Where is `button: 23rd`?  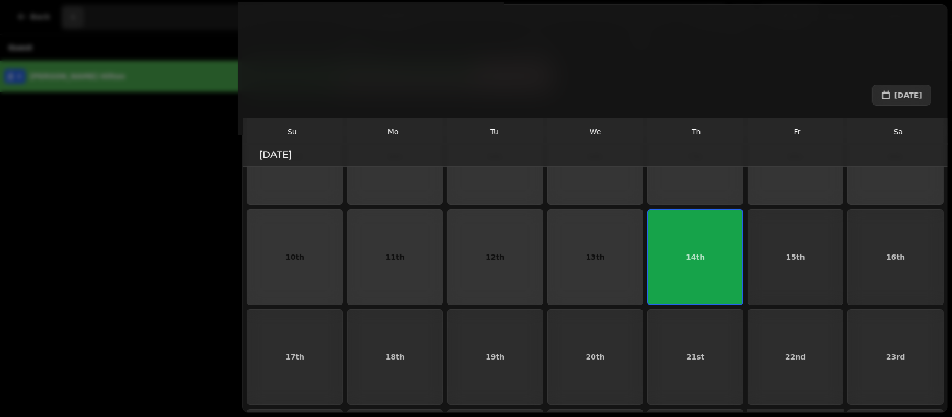
button: 23rd is located at coordinates (895, 358).